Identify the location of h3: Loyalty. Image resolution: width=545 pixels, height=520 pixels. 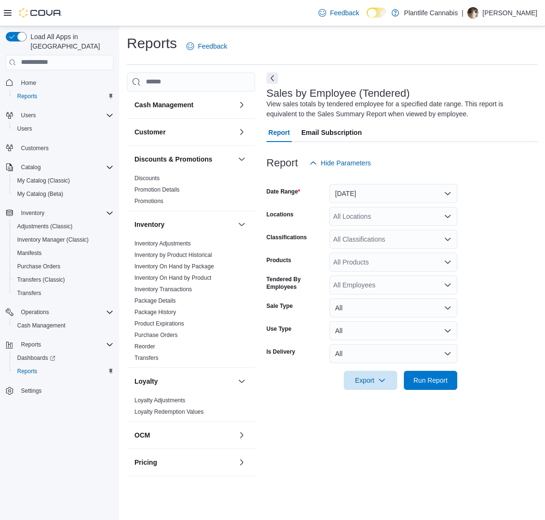
(146, 381).